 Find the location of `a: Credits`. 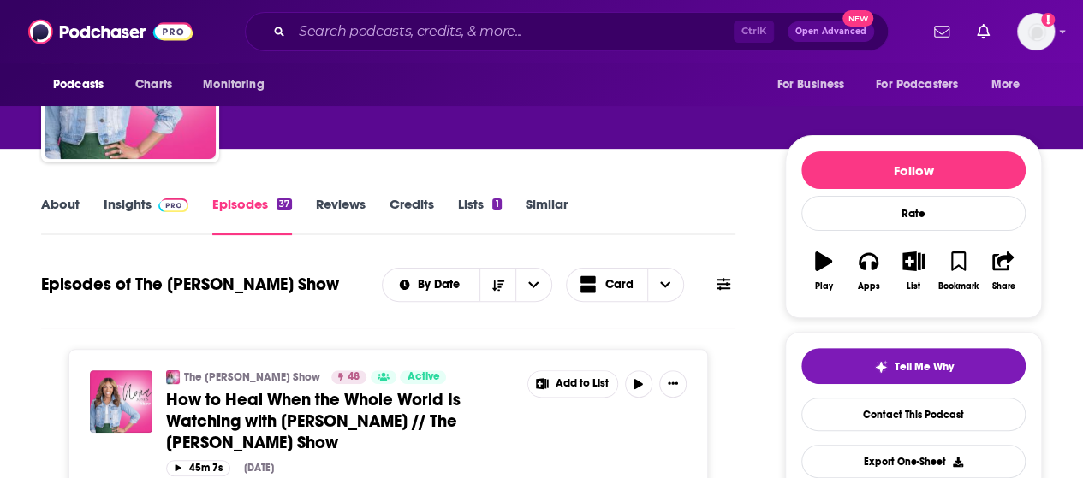

a: Credits is located at coordinates (412, 216).